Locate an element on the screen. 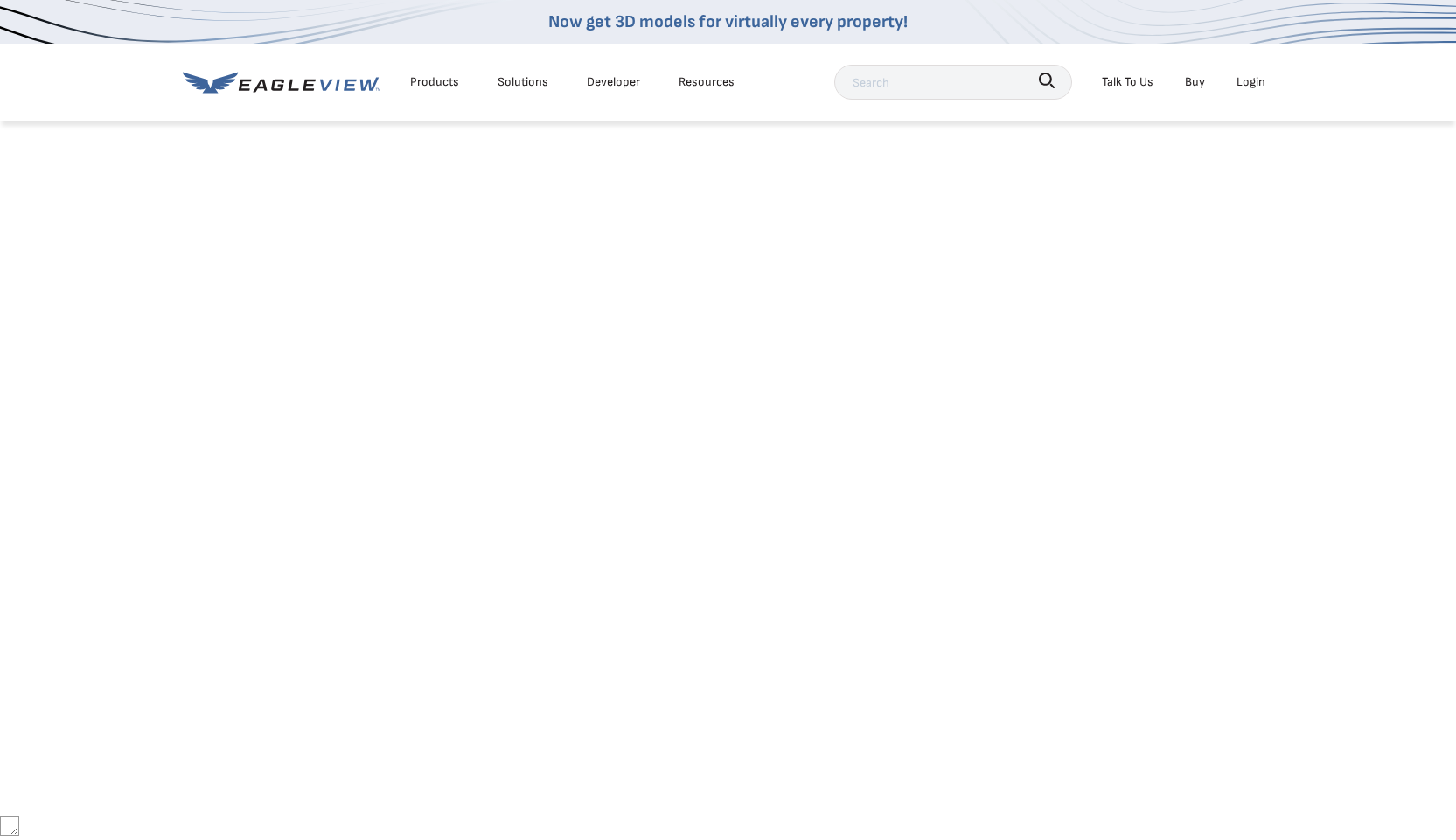 Image resolution: width=1456 pixels, height=840 pixels. div: Login is located at coordinates (1251, 81).